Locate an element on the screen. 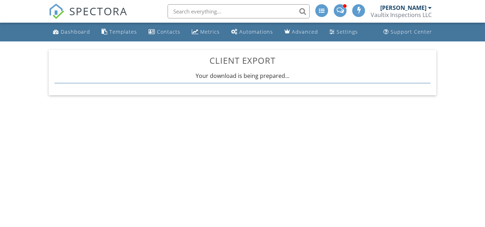 Image resolution: width=485 pixels, height=227 pixels. a: Metrics is located at coordinates (205, 32).